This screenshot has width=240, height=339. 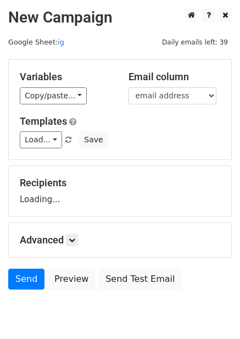 I want to click on button: Save, so click(x=93, y=139).